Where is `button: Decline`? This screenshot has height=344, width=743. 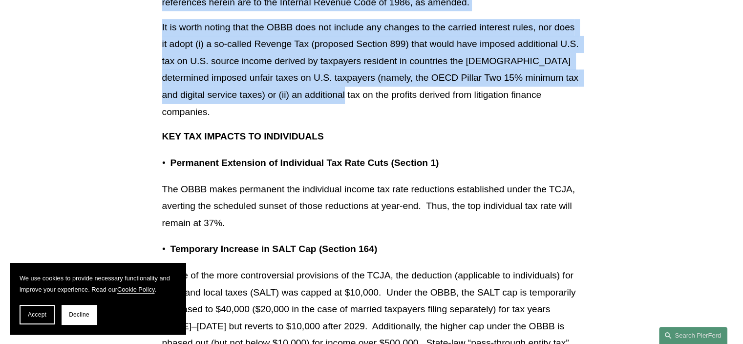 button: Decline is located at coordinates (79, 314).